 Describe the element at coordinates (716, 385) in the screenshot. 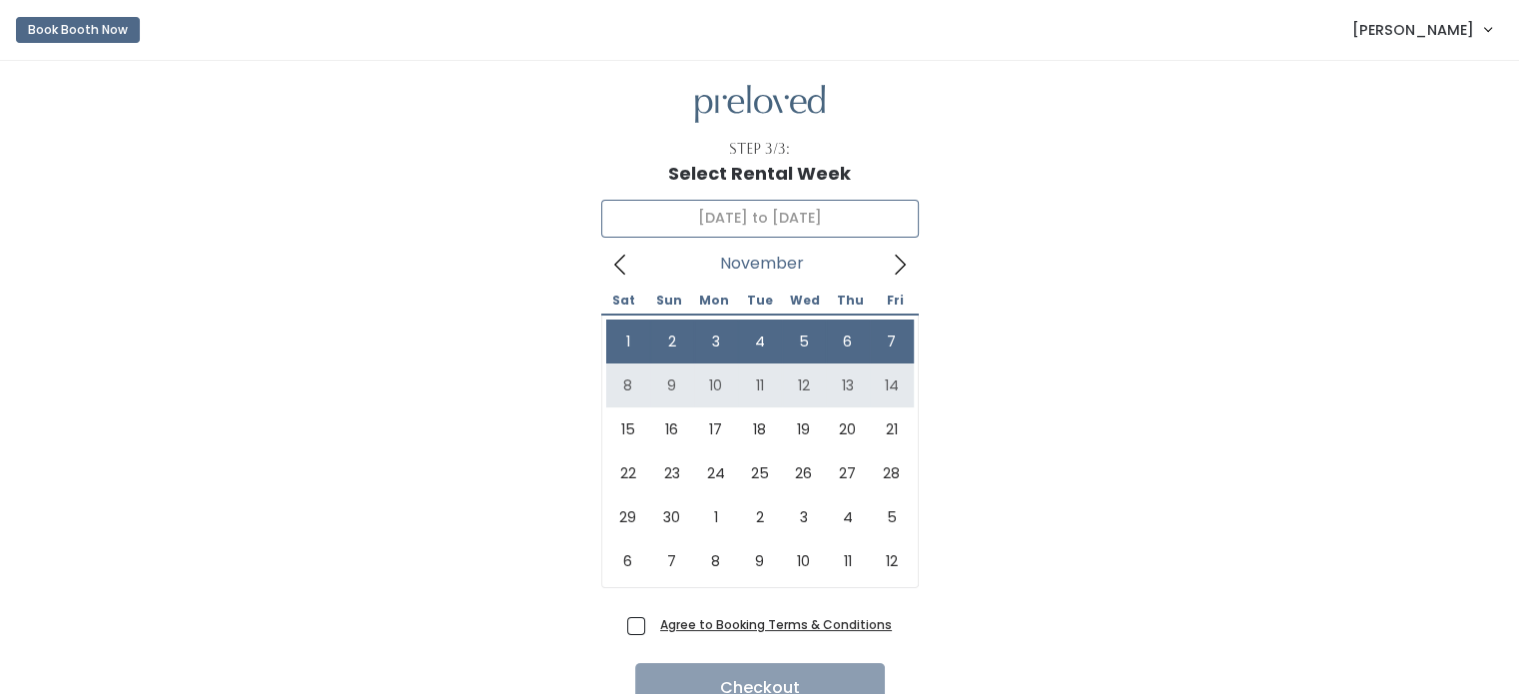

I see `span: November 10, 2025` at that location.